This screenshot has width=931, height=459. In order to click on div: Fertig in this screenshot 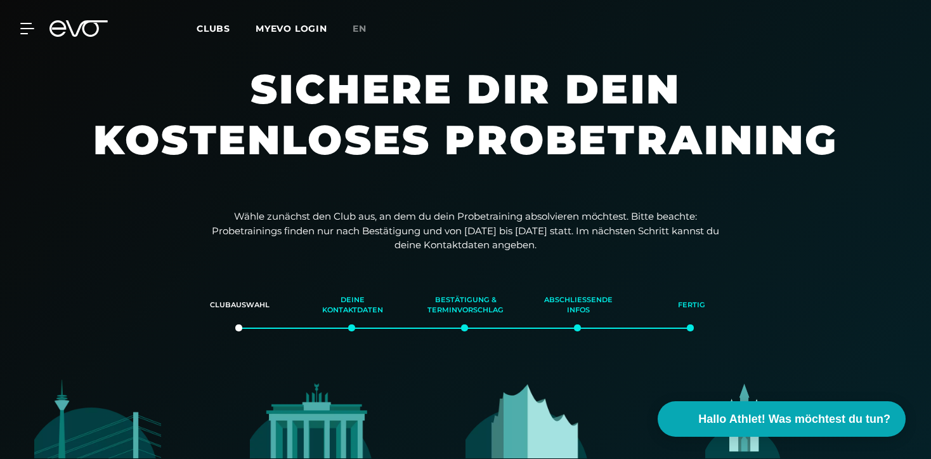, I will do `click(692, 305)`.